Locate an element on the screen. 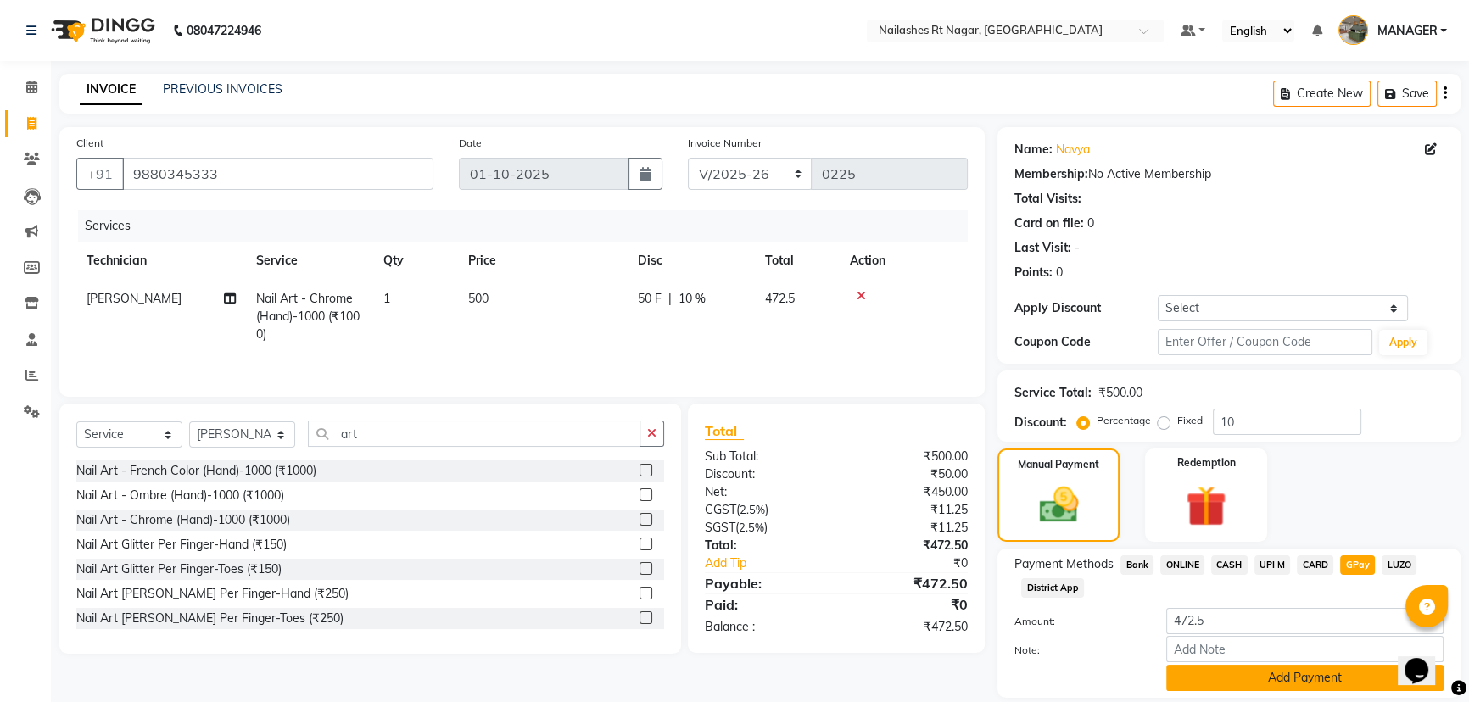 The height and width of the screenshot is (702, 1469). div: Card on file: is located at coordinates (1049, 223).